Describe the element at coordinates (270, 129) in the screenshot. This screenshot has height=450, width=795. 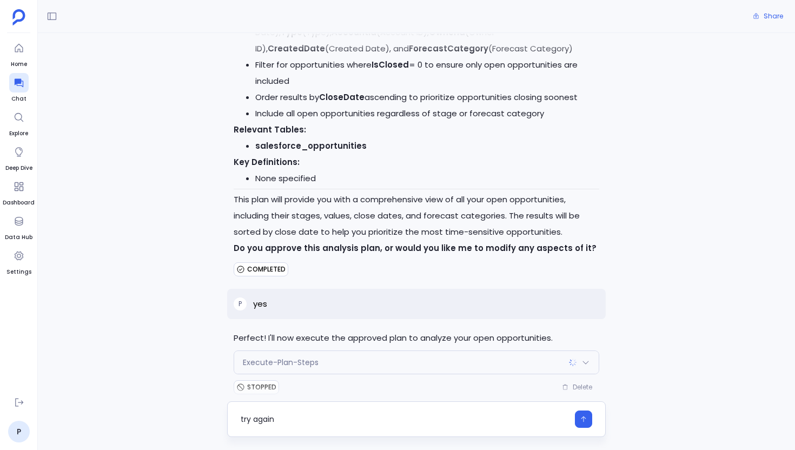
I see `strong: Relevant Tables:` at that location.